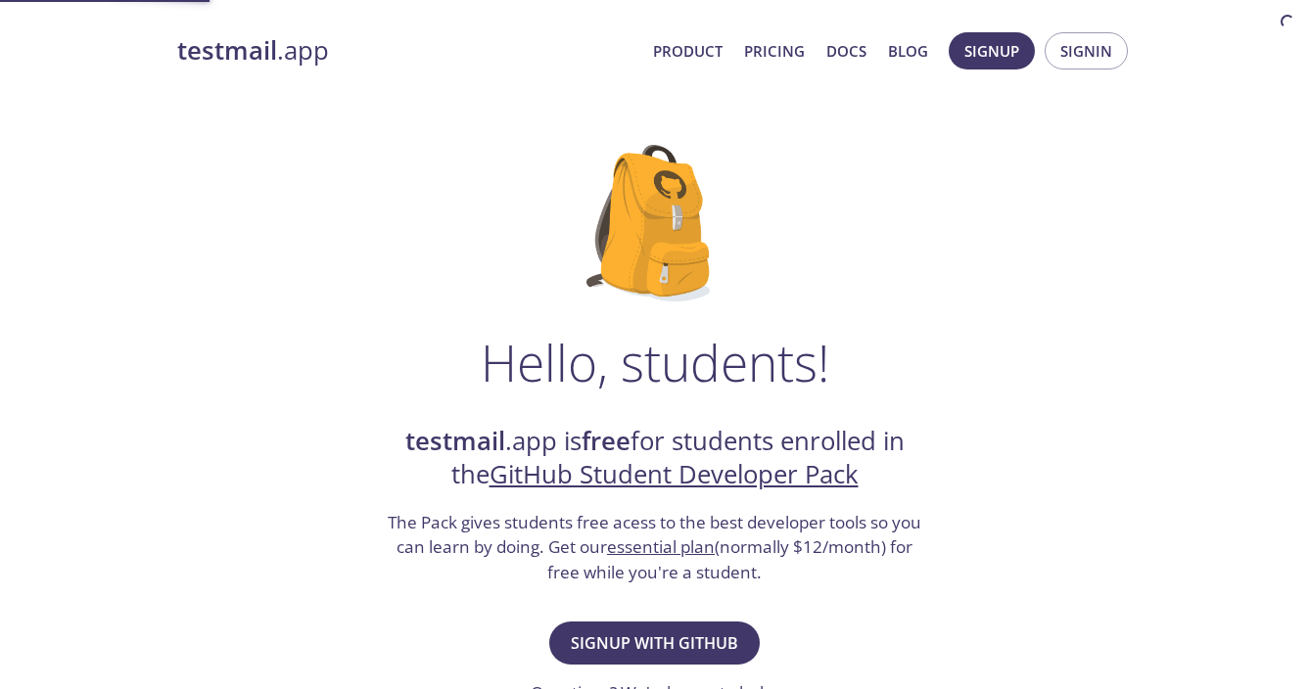  I want to click on a: GitHub Student Developer Pack, so click(674, 474).